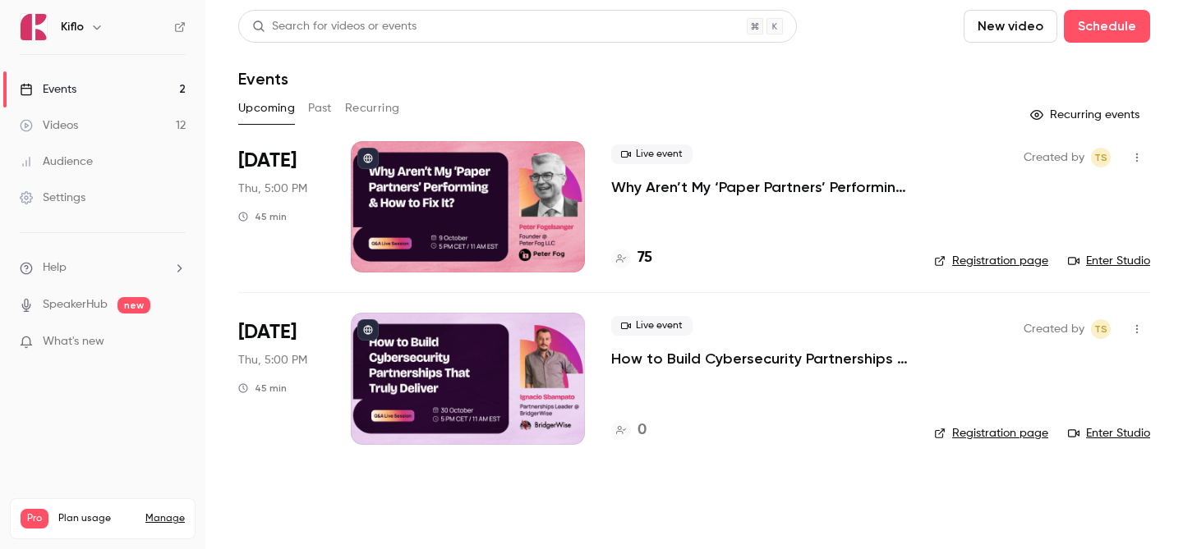 This screenshot has width=1183, height=549. Describe the element at coordinates (48, 126) in the screenshot. I see `div: Videos` at that location.